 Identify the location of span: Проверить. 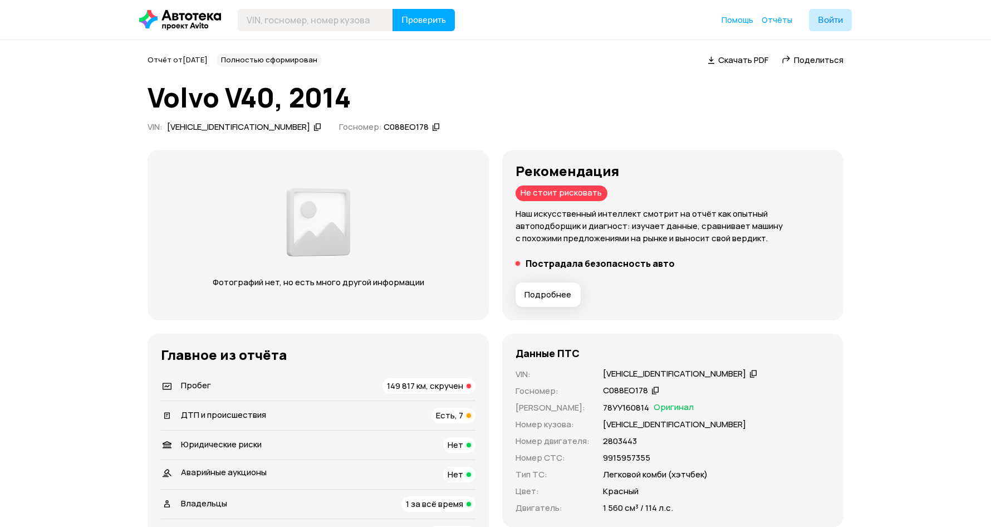
(424, 20).